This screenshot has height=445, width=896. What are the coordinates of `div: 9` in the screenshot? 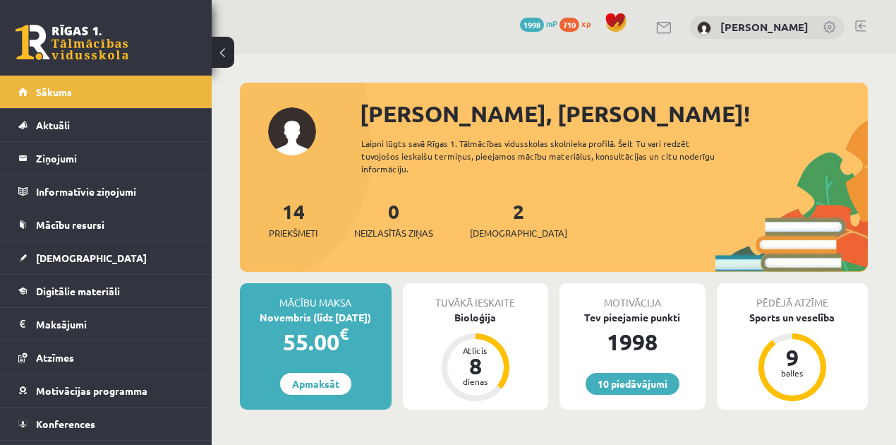 It's located at (793, 357).